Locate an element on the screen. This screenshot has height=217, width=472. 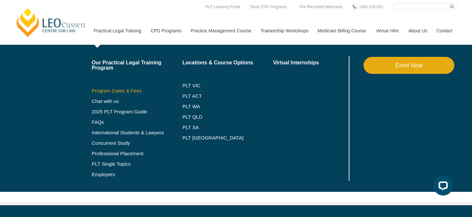
a: Virtual Internships is located at coordinates (310, 63).